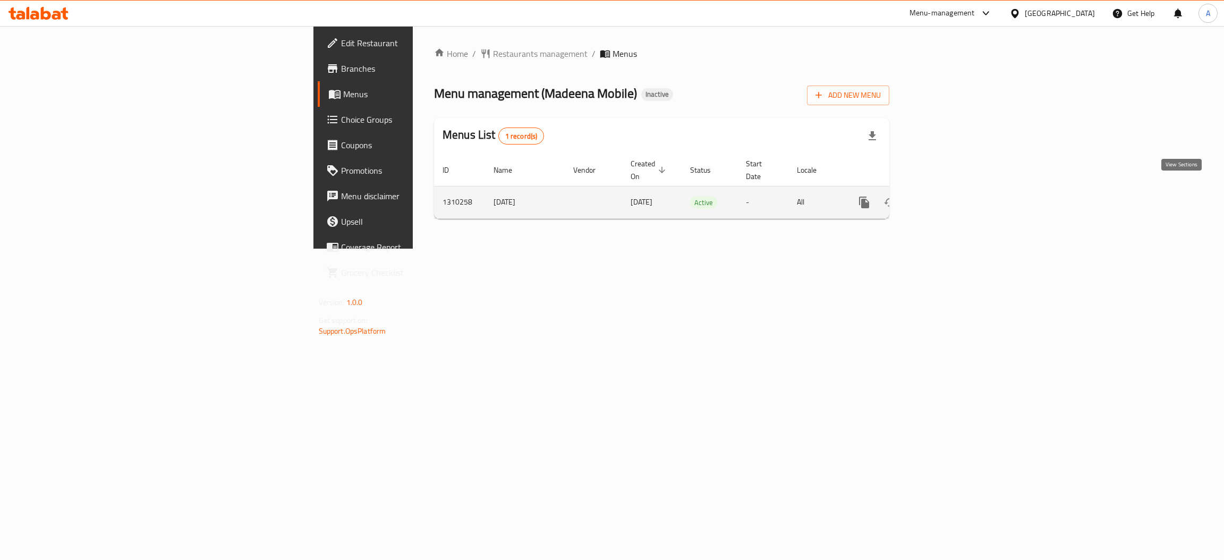  Describe the element at coordinates (848, 95) in the screenshot. I see `button: Add New Menu` at that location.